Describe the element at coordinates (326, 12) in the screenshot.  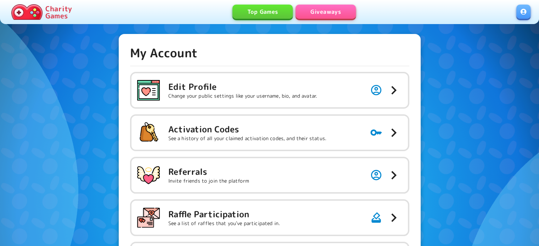
I see `a: Giveaways` at that location.